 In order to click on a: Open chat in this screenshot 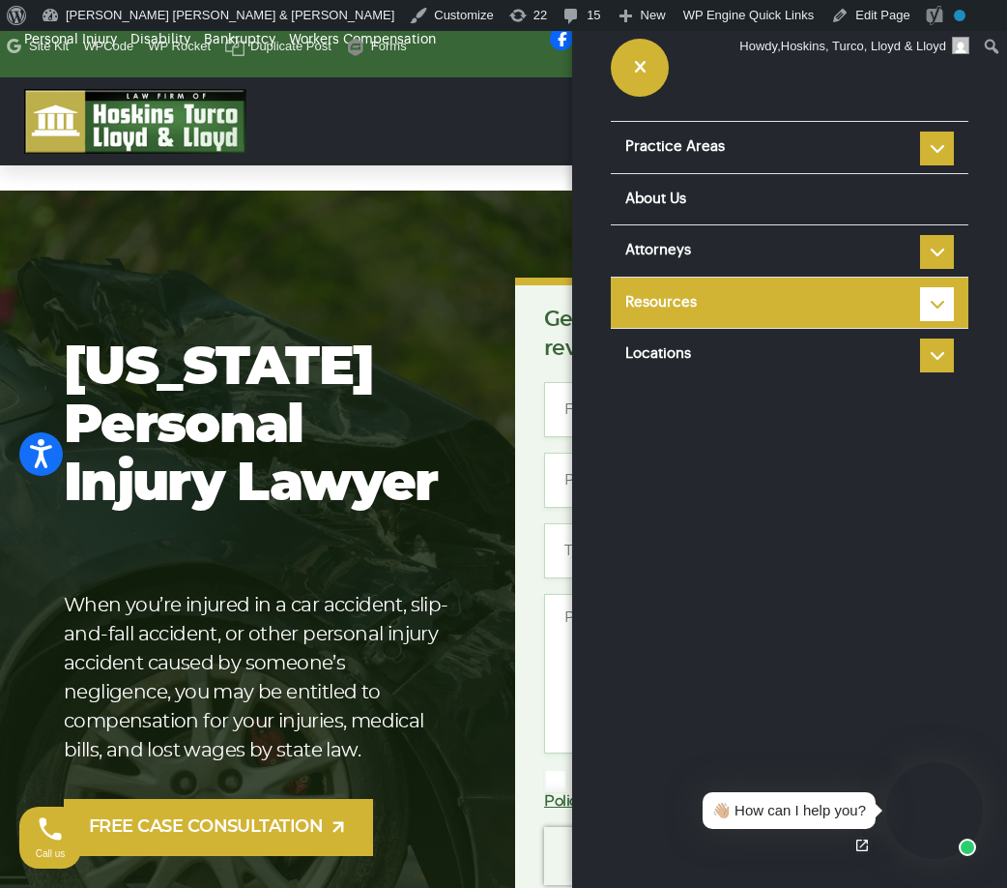, I will do `click(862, 845)`.